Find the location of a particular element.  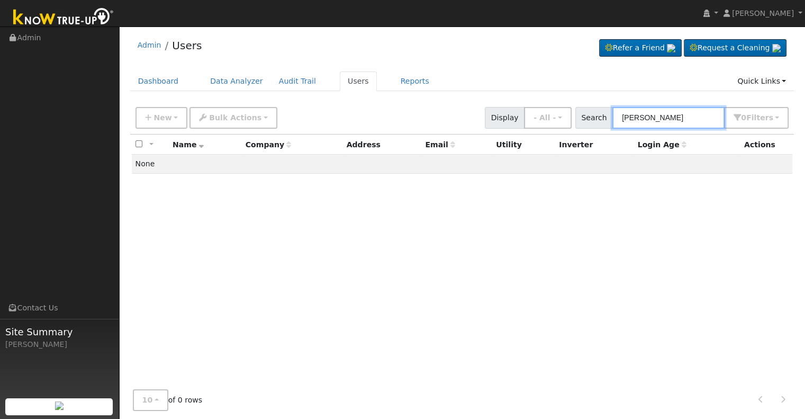

span: Display is located at coordinates (504, 118).